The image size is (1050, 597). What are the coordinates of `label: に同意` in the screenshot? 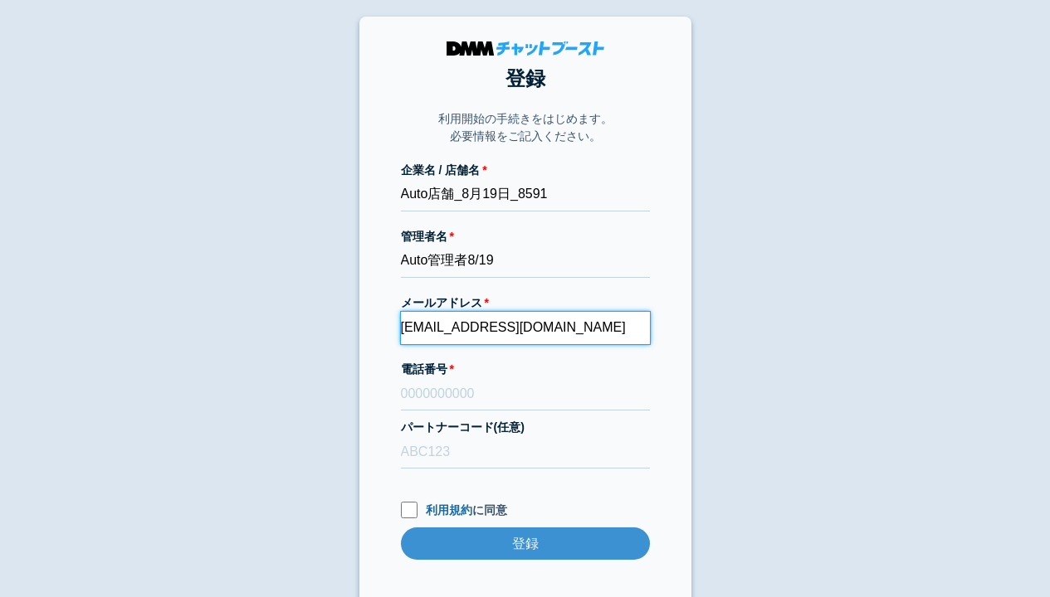 It's located at (525, 510).